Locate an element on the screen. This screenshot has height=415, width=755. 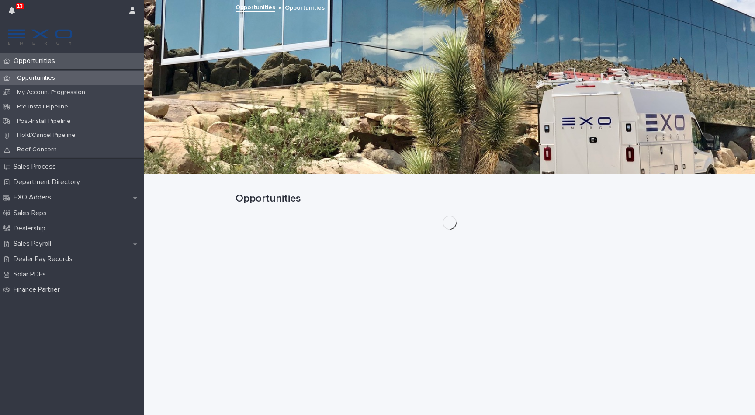
div: 13 is located at coordinates (14, 13).